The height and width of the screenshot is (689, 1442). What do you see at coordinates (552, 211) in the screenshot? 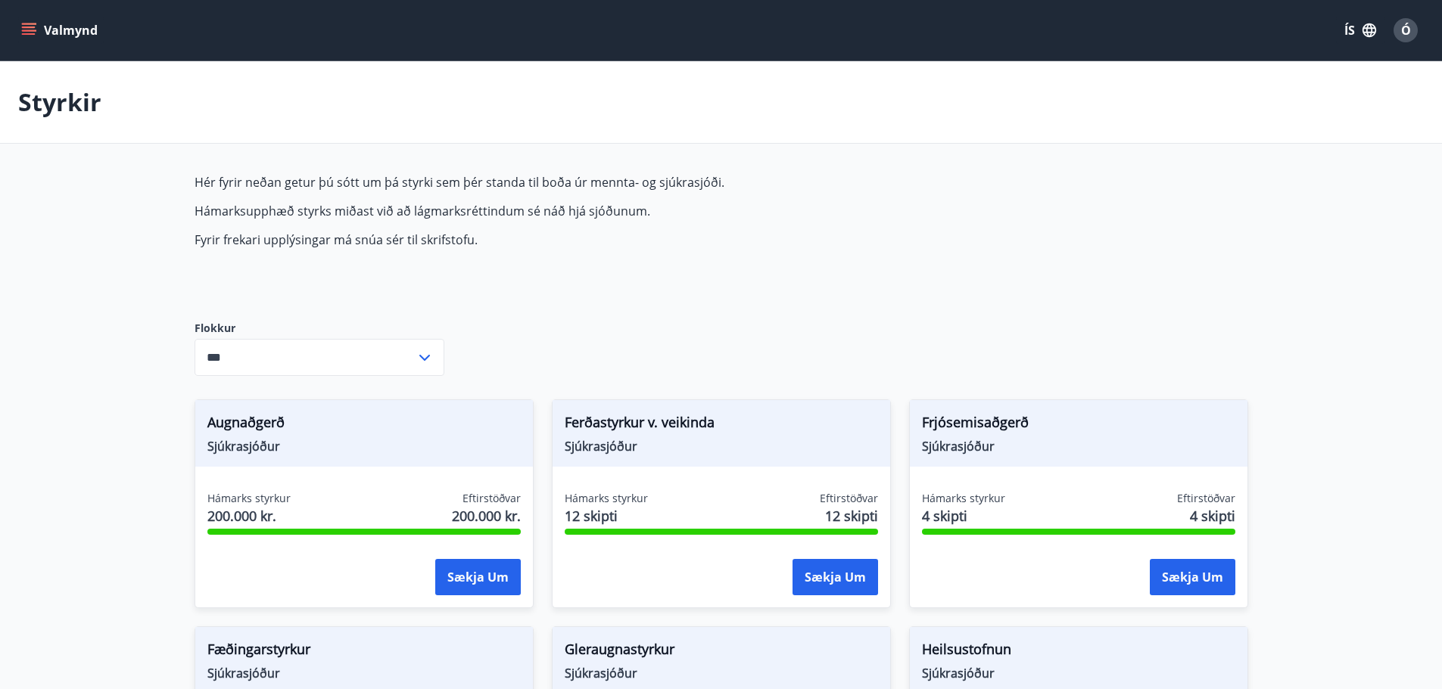
I see `p: Hámarksupphæð styrks miðast við að lágmarksréttindum sé náð hjá sjóðunum.` at bounding box center [552, 211].